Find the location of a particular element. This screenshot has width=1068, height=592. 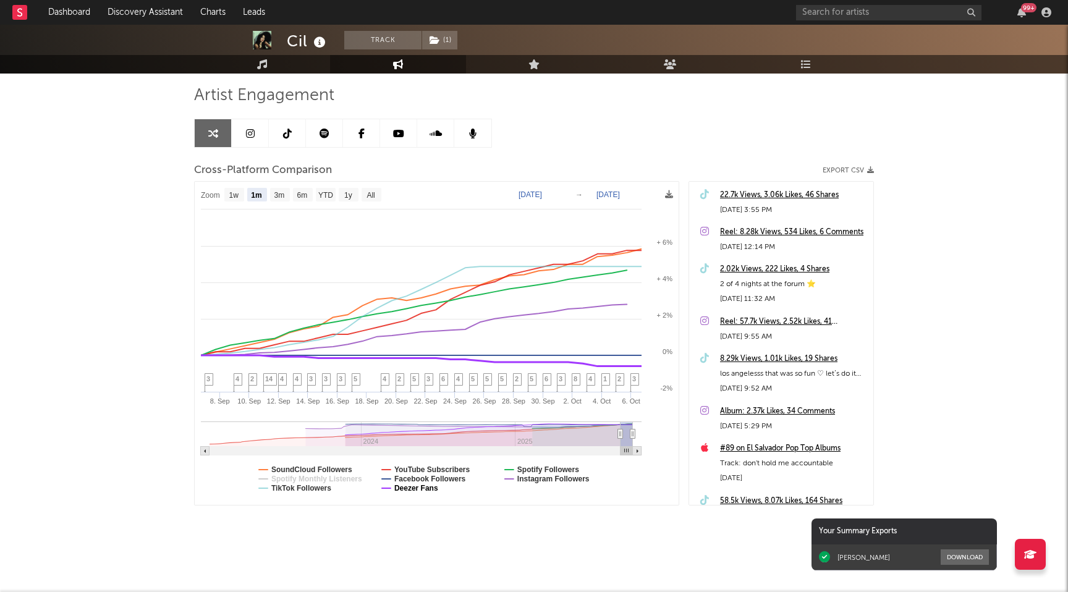

span: Cross-Platform Comparison is located at coordinates (263, 171).